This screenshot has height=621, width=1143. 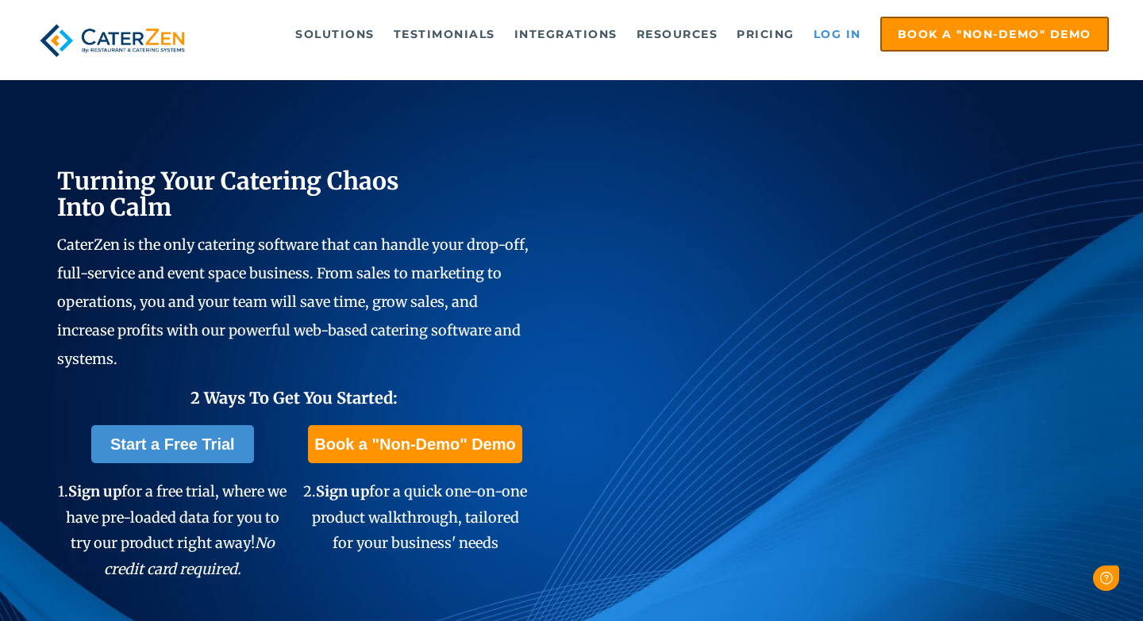 I want to click on span: CaterZen is the only catering software that can handle your drop-off, full-service and event spac..., so click(x=293, y=302).